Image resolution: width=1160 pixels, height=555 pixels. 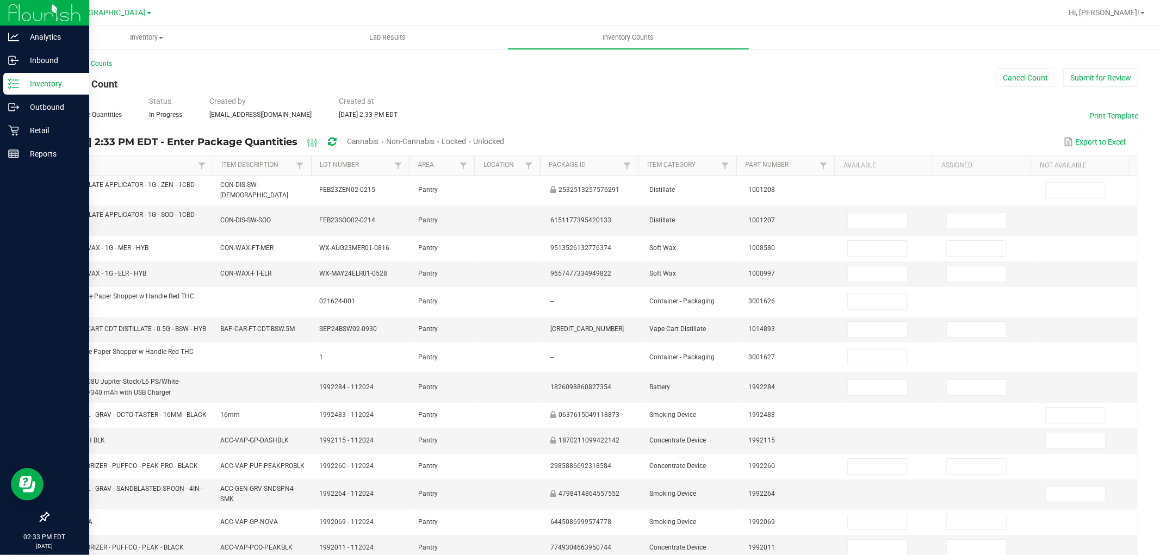 What do you see at coordinates (347, 494) in the screenshot?
I see `span: 1992264 - 112024` at bounding box center [347, 494].